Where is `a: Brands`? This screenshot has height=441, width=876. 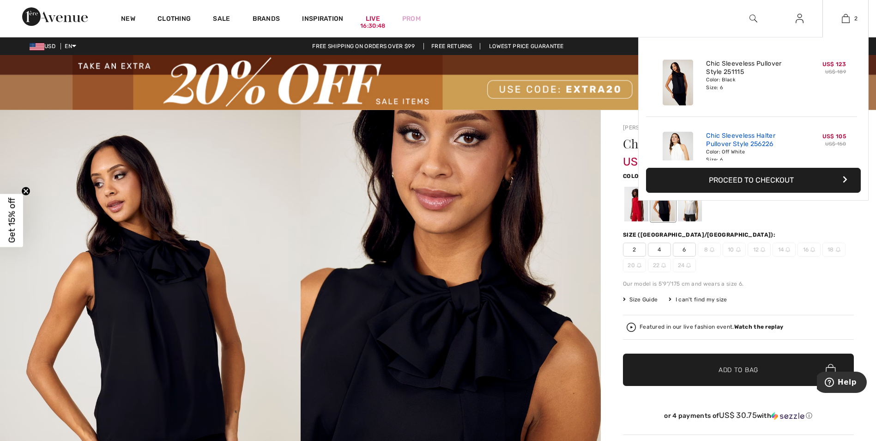 a: Brands is located at coordinates (267, 19).